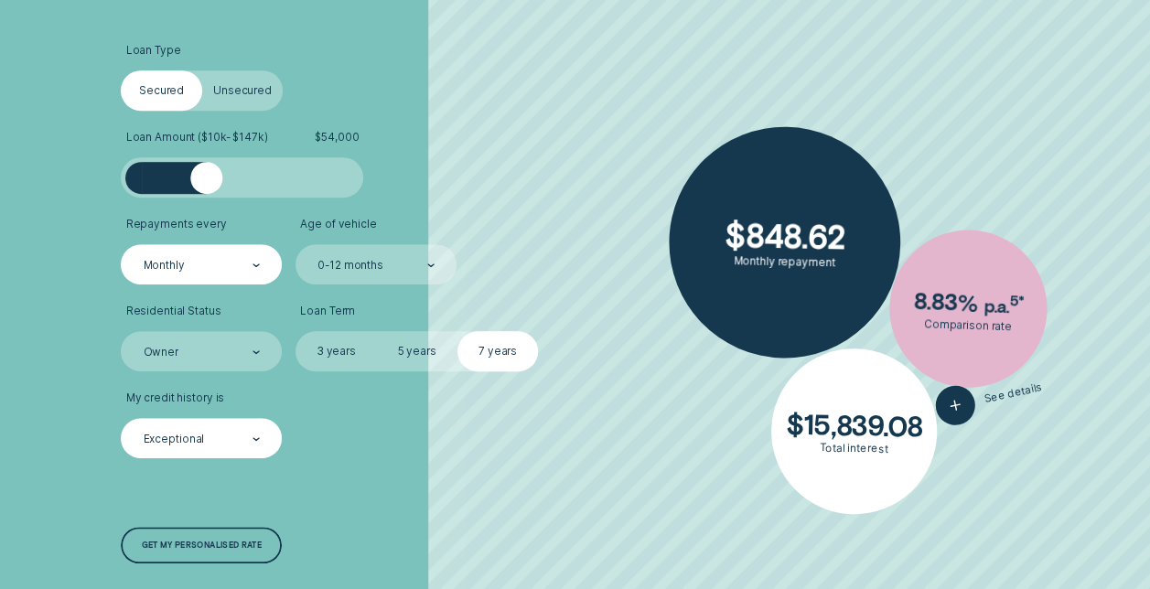 The height and width of the screenshot is (589, 1150). What do you see at coordinates (176, 398) in the screenshot?
I see `span: My credit history is` at bounding box center [176, 398].